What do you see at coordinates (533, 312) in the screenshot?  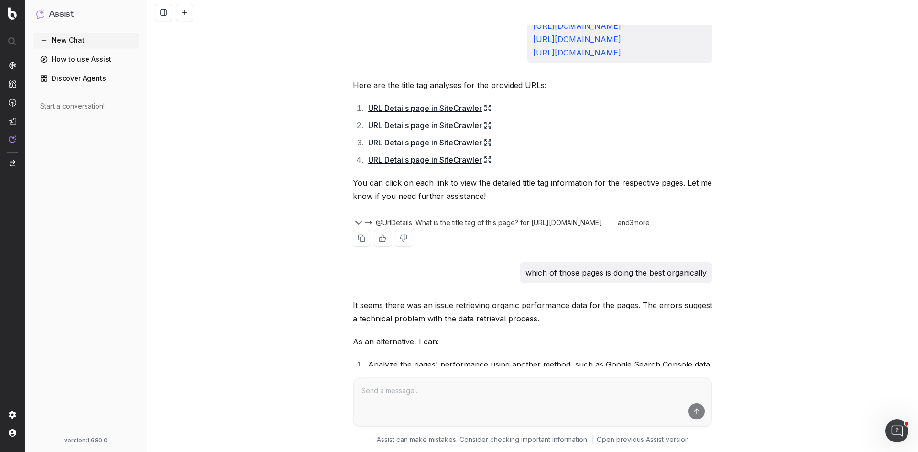 I see `p: It seems there was an issue retrieving organic performance data for the pages. The errors suggest...` at bounding box center [533, 312].